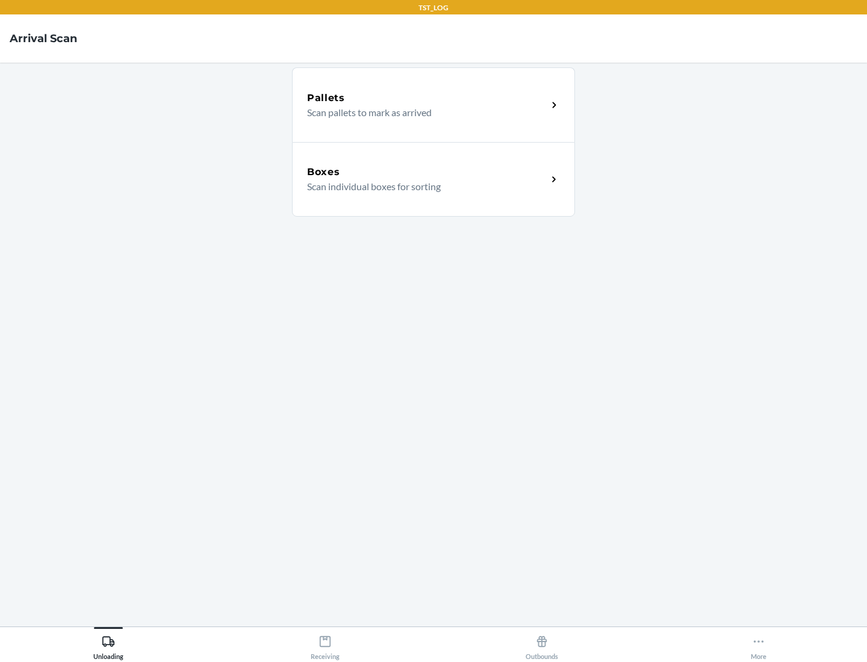 The width and height of the screenshot is (867, 662). Describe the element at coordinates (433, 179) in the screenshot. I see `a: BoxesScan individual boxes for sorting` at that location.